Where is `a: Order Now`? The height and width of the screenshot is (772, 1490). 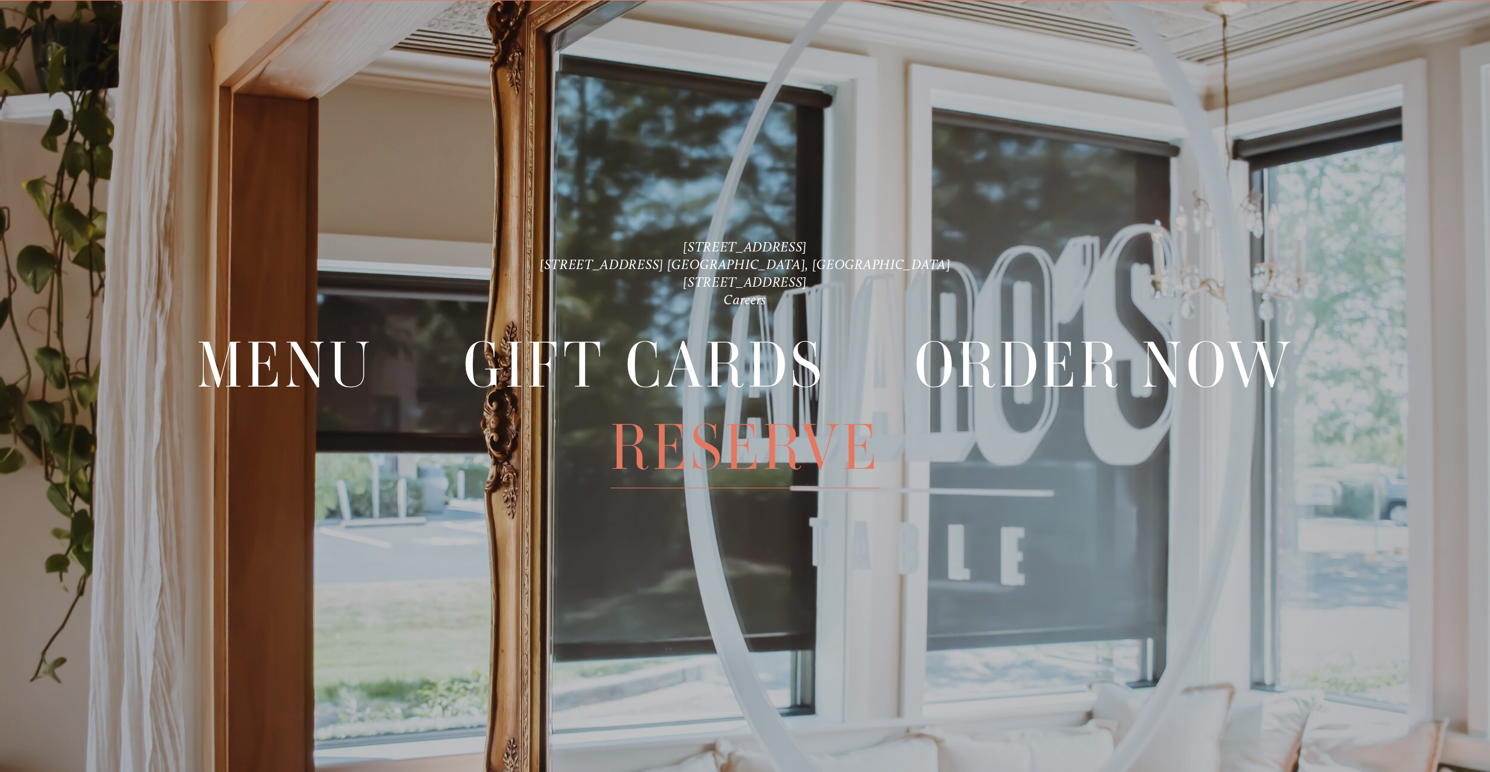 a: Order Now is located at coordinates (1104, 365).